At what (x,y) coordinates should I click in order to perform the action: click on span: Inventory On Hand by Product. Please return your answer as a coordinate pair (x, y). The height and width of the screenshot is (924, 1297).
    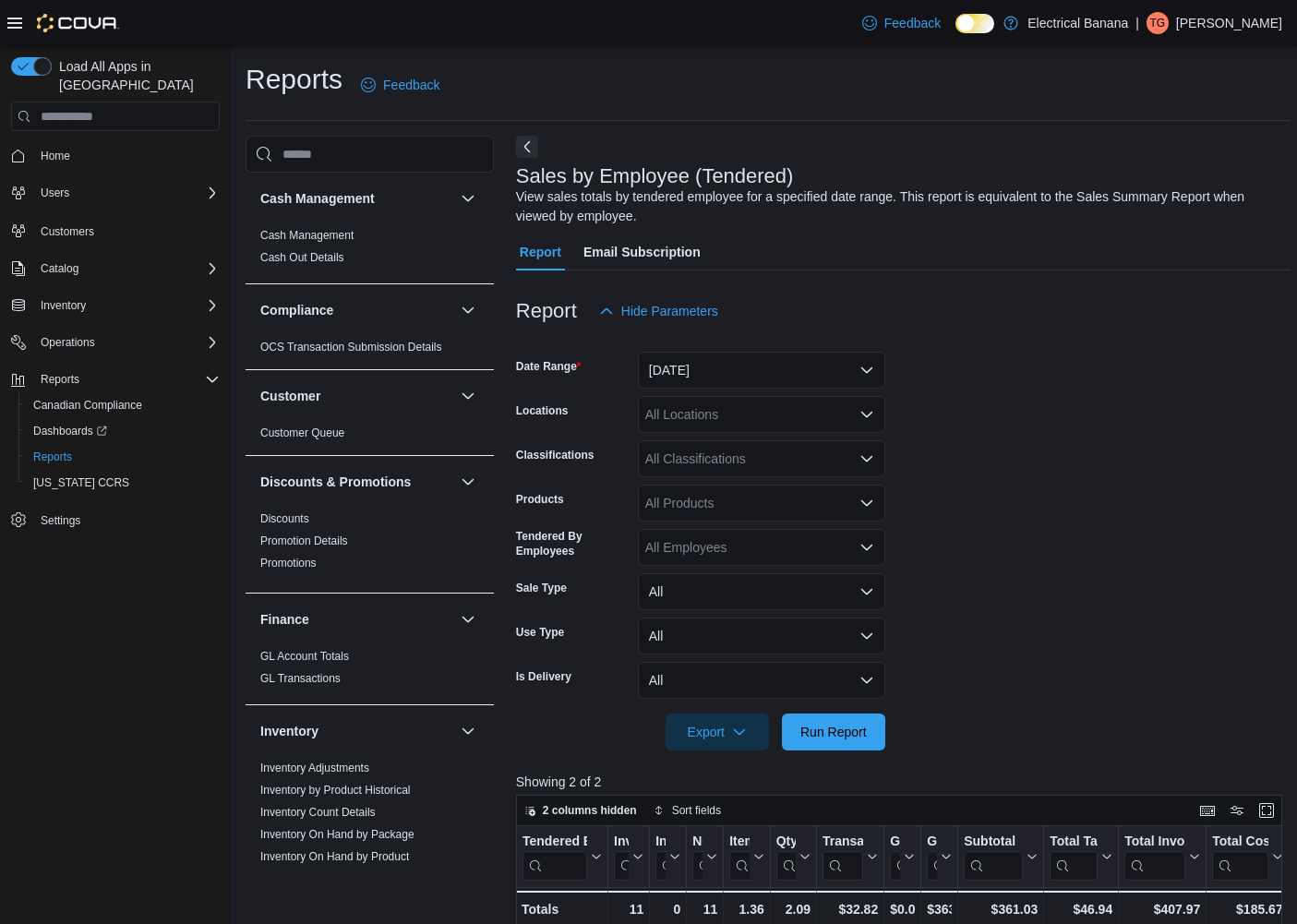
    Looking at the image, I should click on (334, 856).